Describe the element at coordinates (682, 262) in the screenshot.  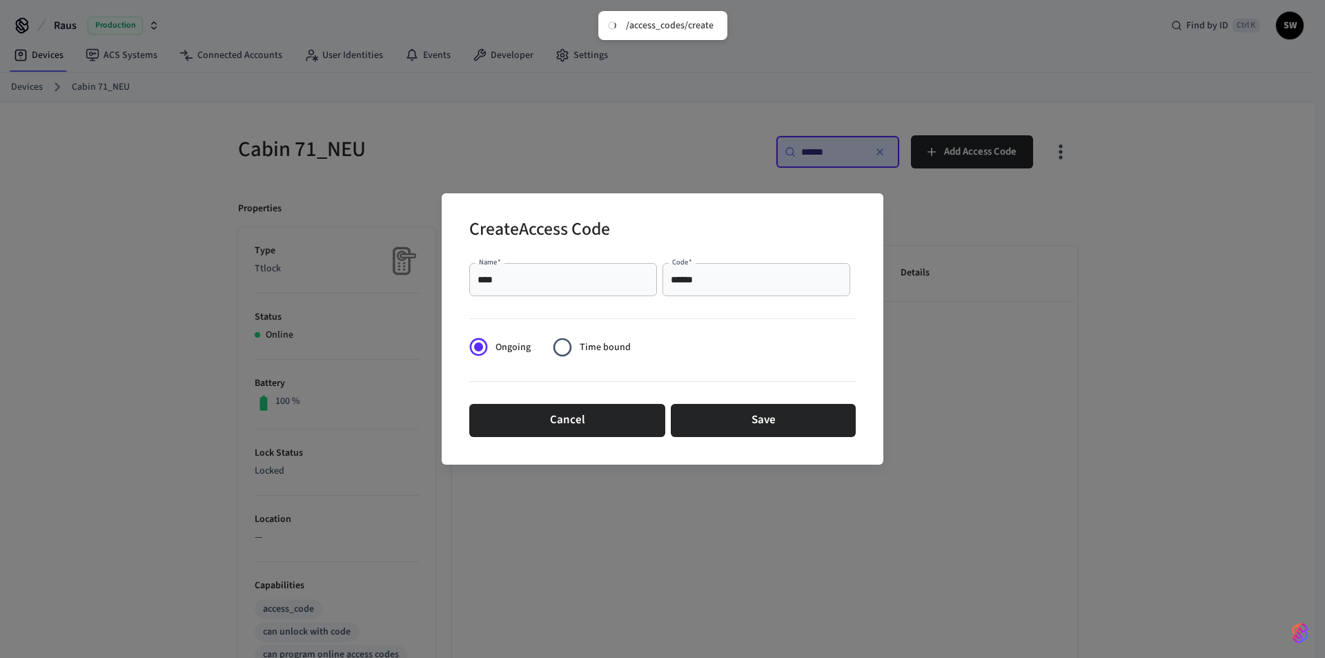
I see `label: Code` at that location.